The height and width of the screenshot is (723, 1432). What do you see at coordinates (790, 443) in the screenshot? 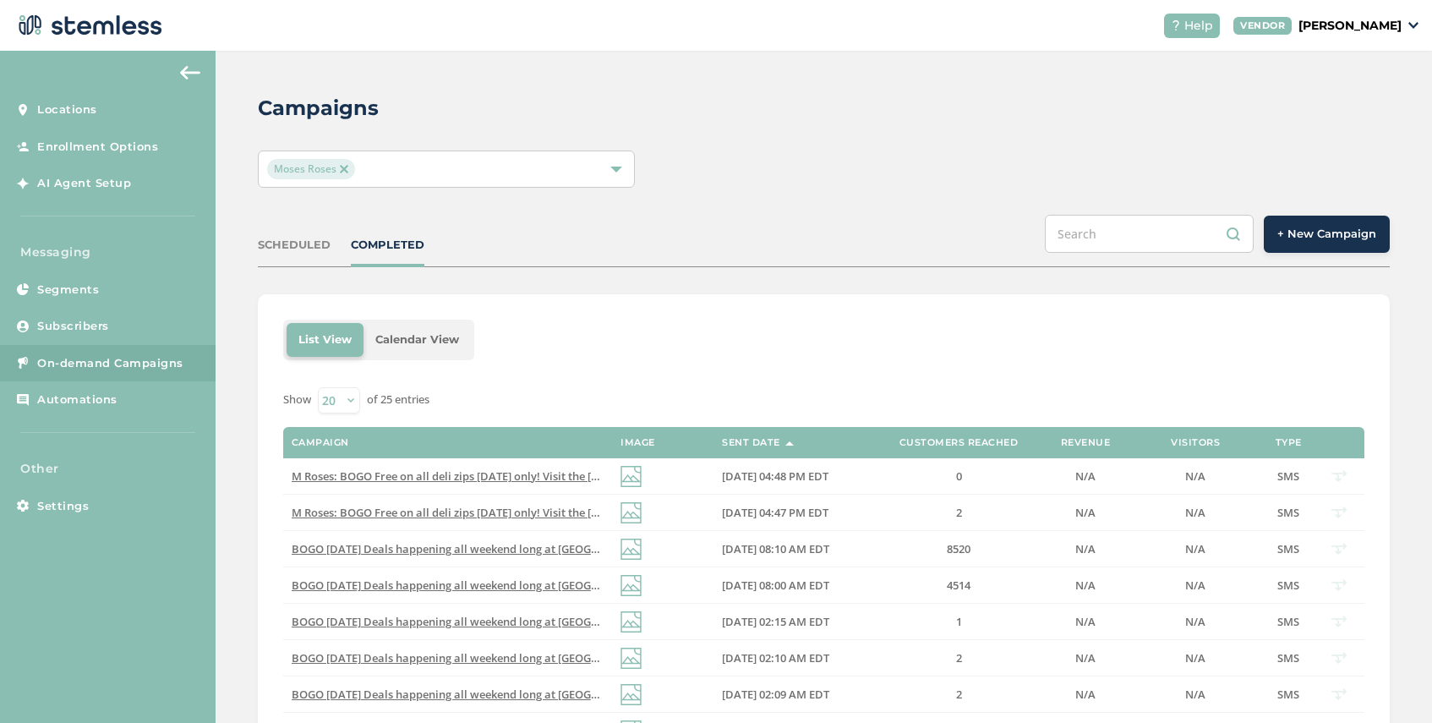
I see `img: icon-sort-1e1d7615.svg` at bounding box center [790, 443].